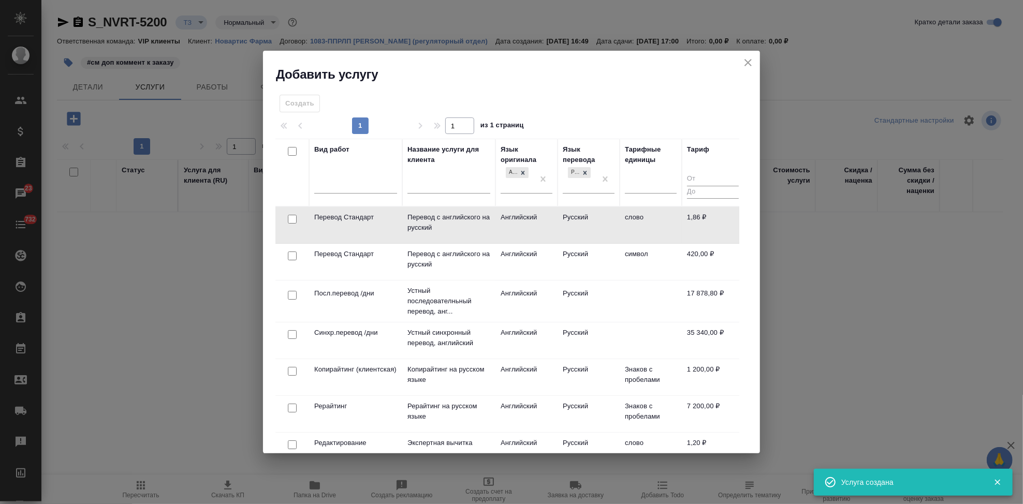  I want to click on span: из 1 страниц, so click(502, 126).